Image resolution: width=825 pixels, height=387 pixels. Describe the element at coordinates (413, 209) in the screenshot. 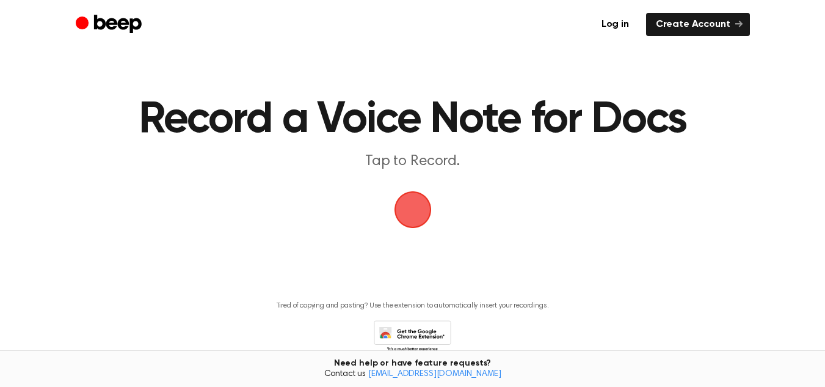

I see `img: Beep Logo` at that location.